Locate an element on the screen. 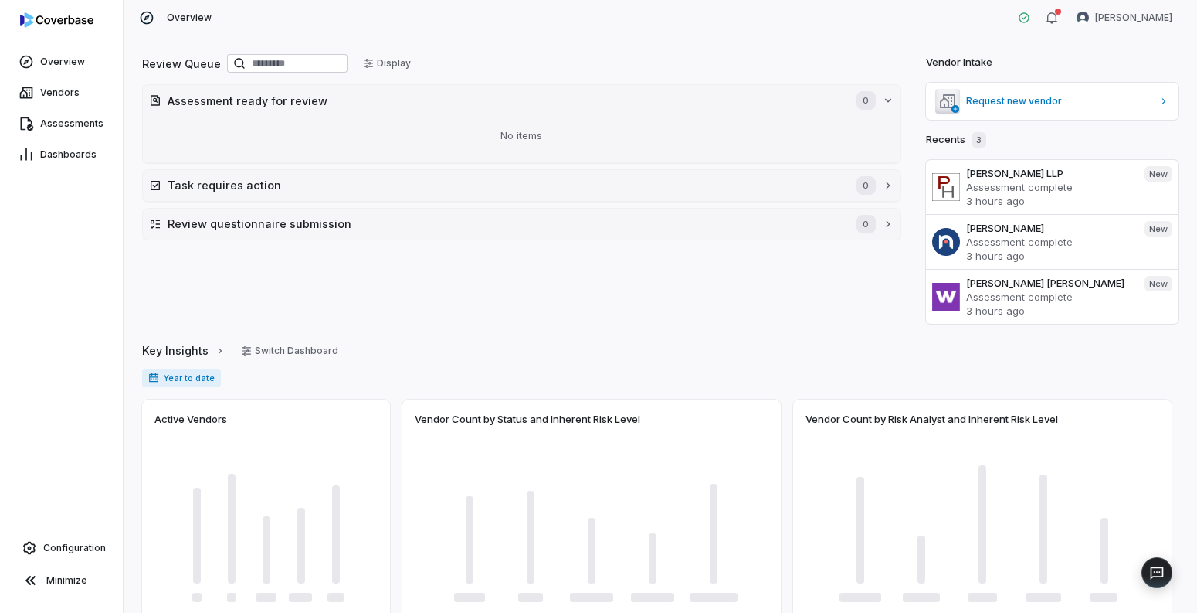 The height and width of the screenshot is (613, 1197). h2: Review Queue is located at coordinates (182, 63).